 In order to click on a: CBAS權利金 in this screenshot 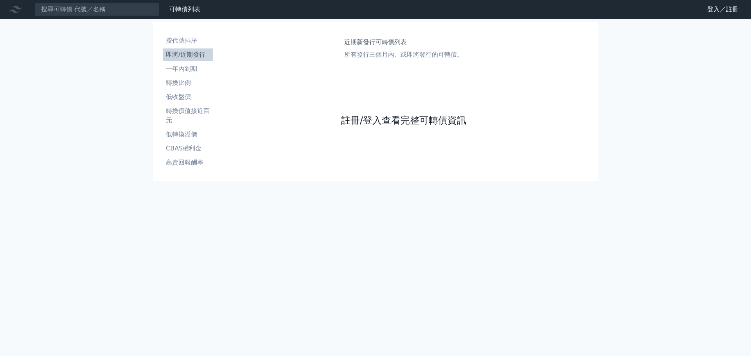, I will do `click(188, 149)`.